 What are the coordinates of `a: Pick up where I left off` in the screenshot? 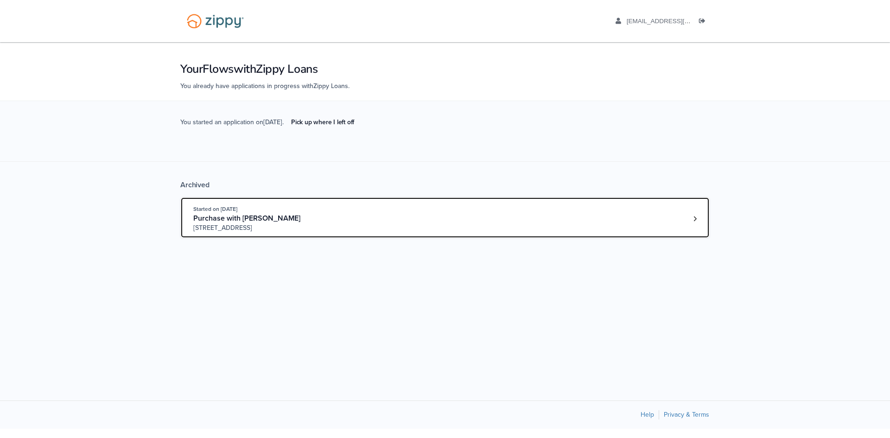 It's located at (323, 122).